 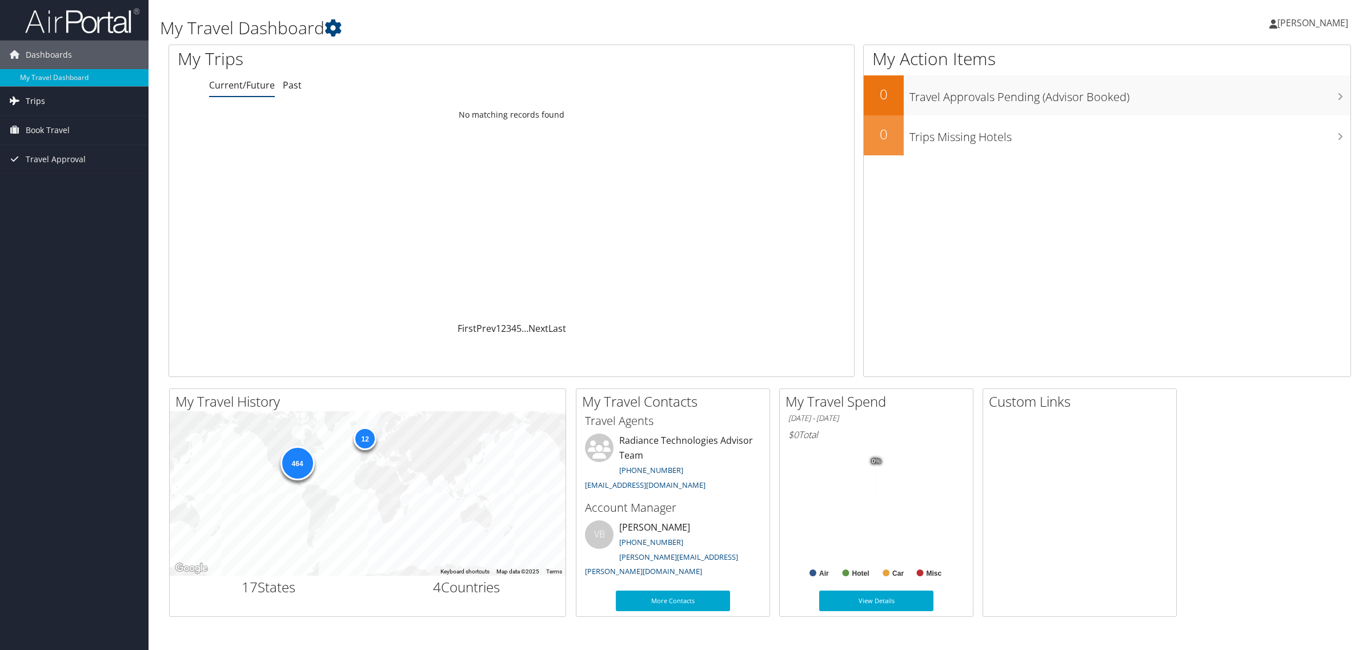 I want to click on a: Prev, so click(x=486, y=329).